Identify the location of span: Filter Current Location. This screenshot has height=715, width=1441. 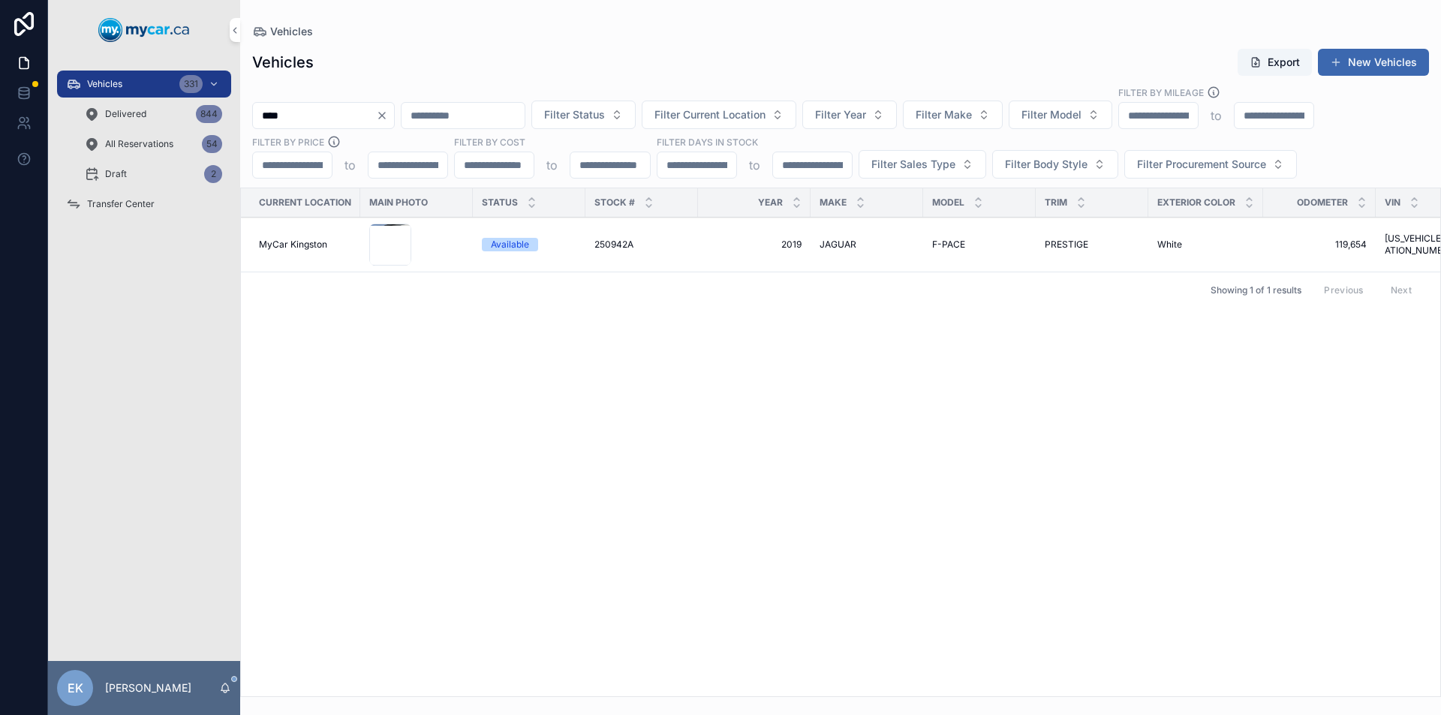
(710, 115).